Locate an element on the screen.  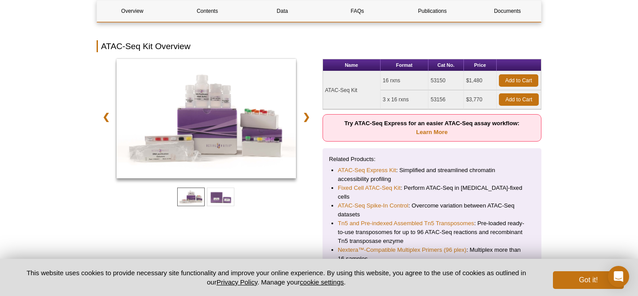
img: ATAC-Seq Kit is located at coordinates (206, 119).